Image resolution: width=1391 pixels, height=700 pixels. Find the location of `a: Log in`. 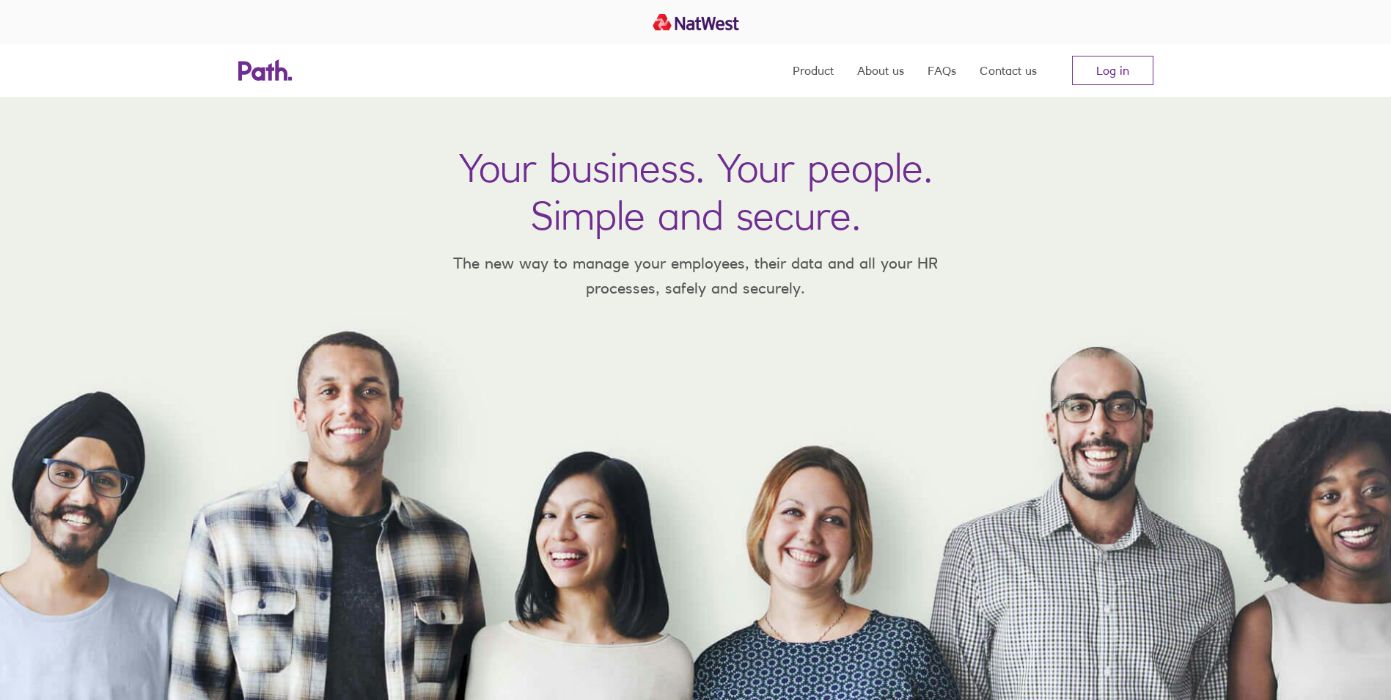

a: Log in is located at coordinates (1113, 70).